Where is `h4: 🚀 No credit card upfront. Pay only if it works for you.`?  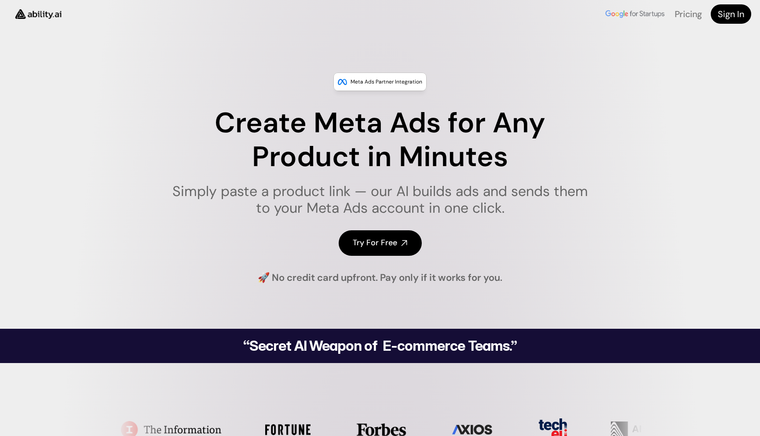 h4: 🚀 No credit card upfront. Pay only if it works for you. is located at coordinates (380, 278).